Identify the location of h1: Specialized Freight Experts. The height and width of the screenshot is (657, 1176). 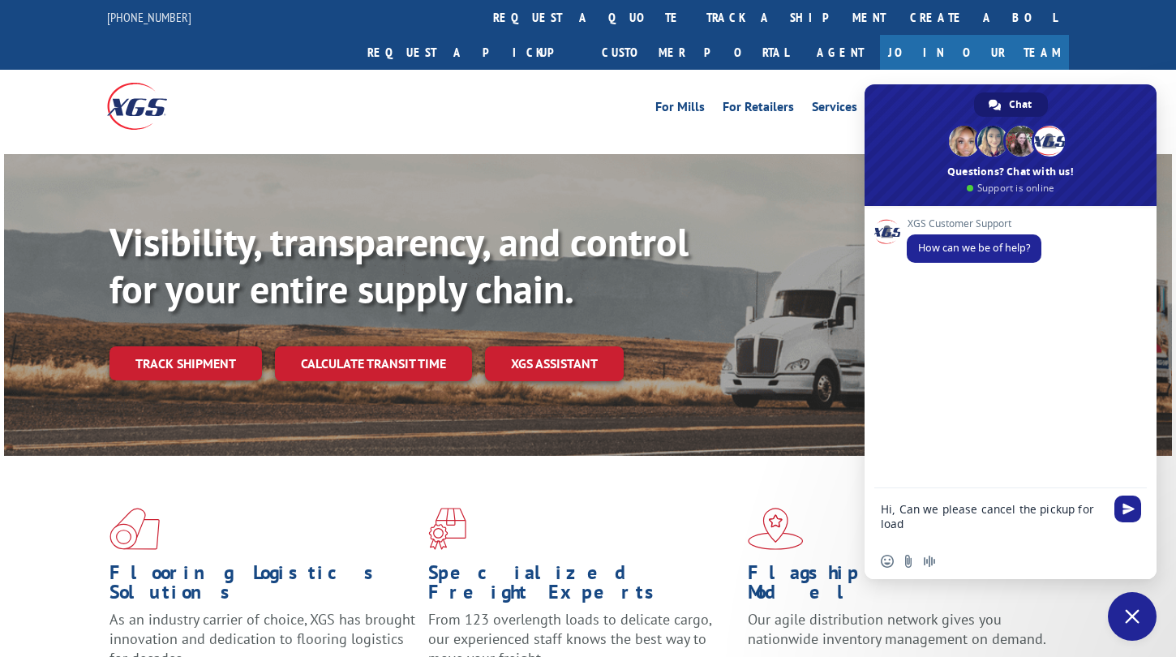
(581, 586).